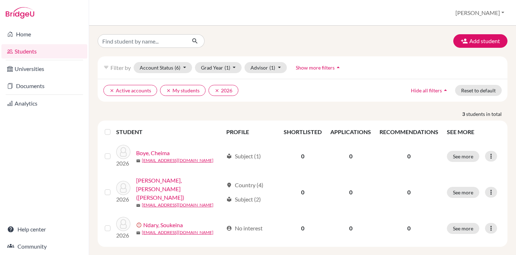 The width and height of the screenshot is (516, 255). What do you see at coordinates (480, 41) in the screenshot?
I see `button: Add student` at bounding box center [480, 41].